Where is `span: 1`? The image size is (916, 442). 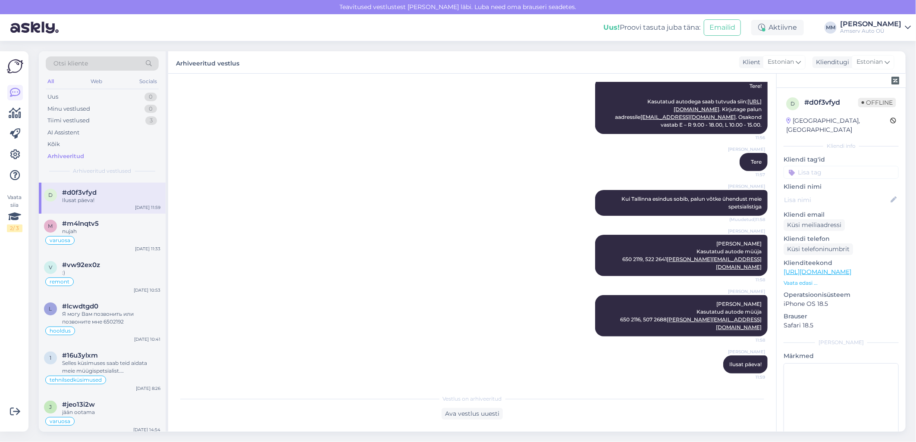 span: 1 is located at coordinates (50, 358).